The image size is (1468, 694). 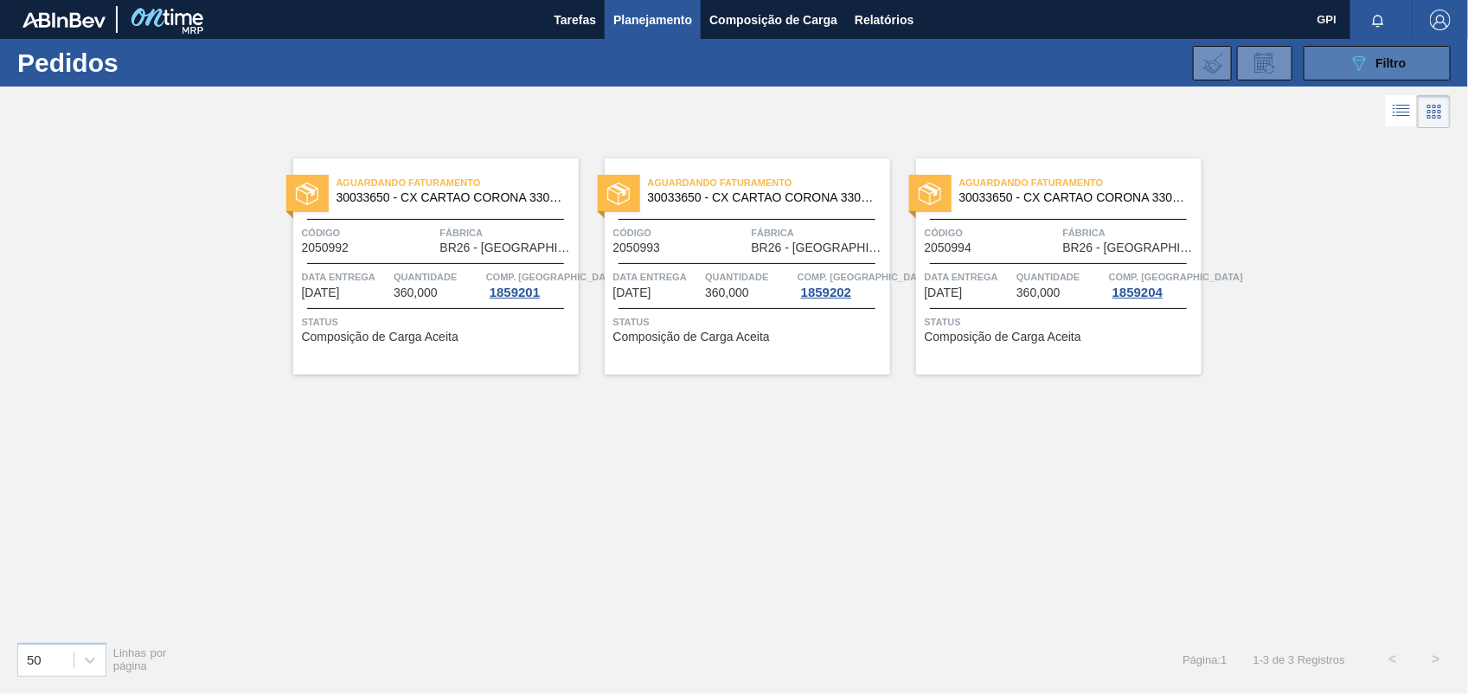 I want to click on button: Notificações, so click(x=1378, y=20).